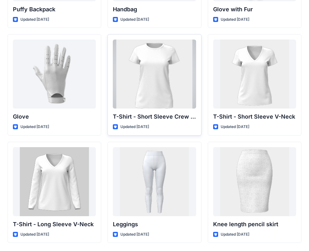 This screenshot has width=309, height=251. What do you see at coordinates (54, 74) in the screenshot?
I see `a: Glove` at bounding box center [54, 74].